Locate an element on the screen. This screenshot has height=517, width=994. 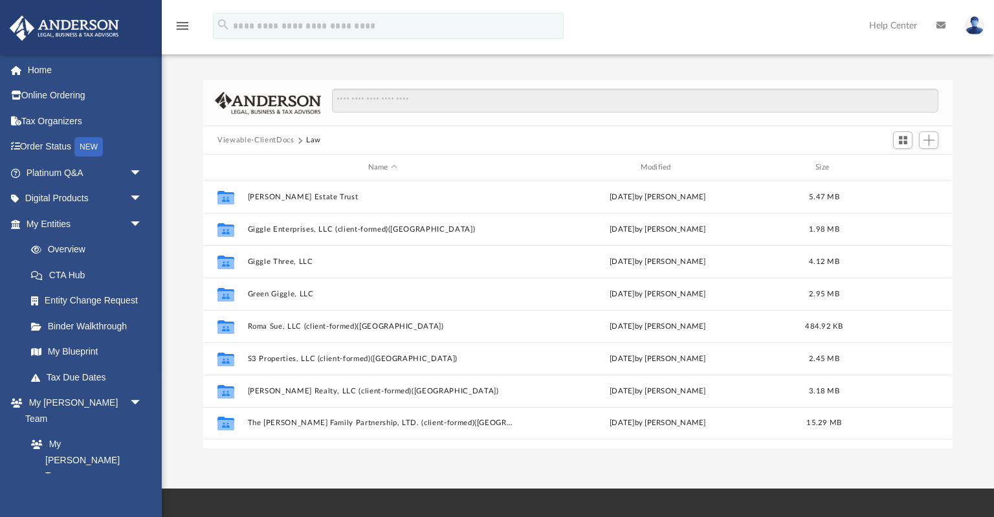
a: Tax Due Dates is located at coordinates (90, 377).